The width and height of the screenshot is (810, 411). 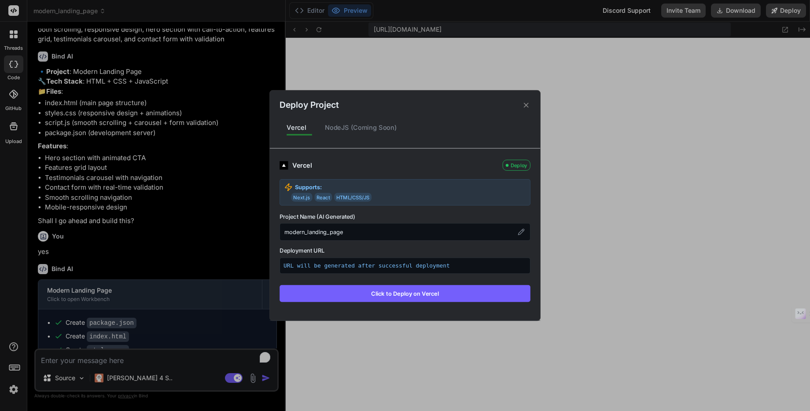 I want to click on img: logo, so click(x=284, y=165).